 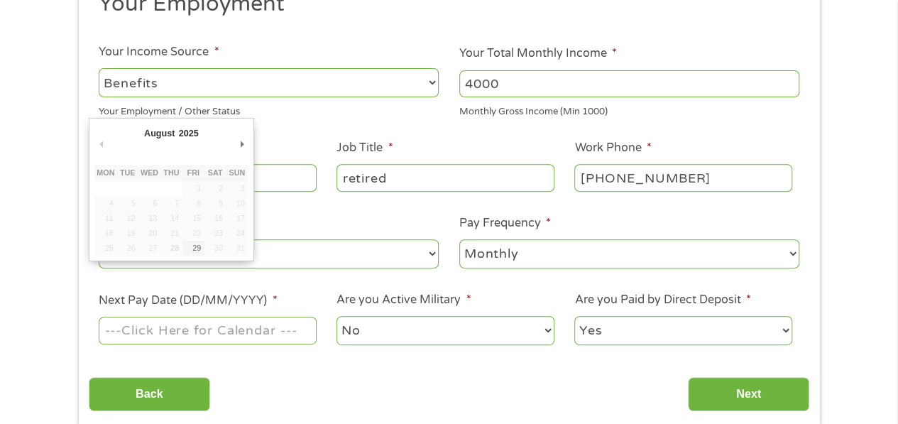 What do you see at coordinates (538, 53) in the screenshot?
I see `label: Your Total Monthly Income` at bounding box center [538, 53].